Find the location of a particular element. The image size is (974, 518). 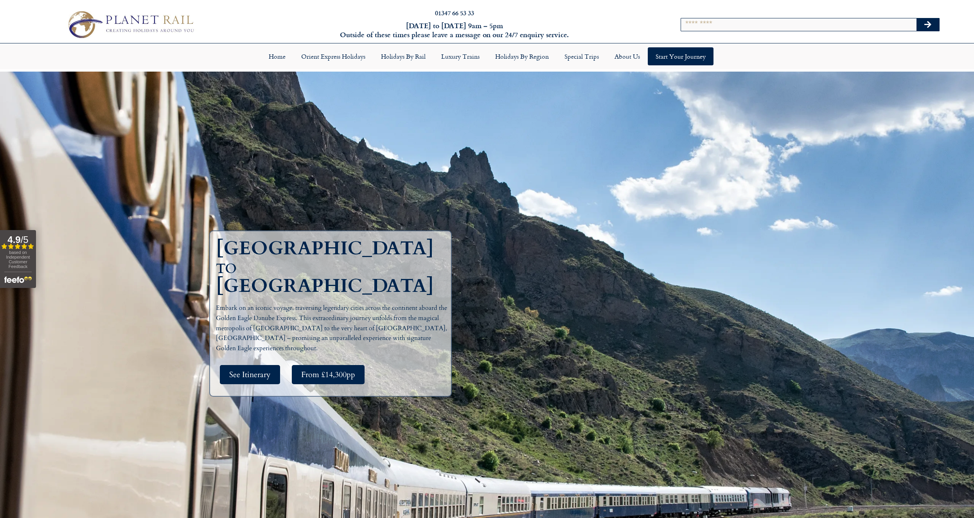

a: Orient Express Holidays is located at coordinates (333, 56).